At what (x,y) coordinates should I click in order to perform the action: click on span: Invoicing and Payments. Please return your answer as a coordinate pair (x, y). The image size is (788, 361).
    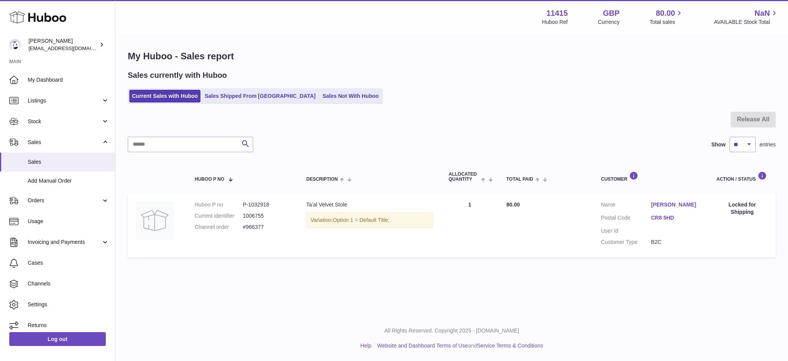
    Looking at the image, I should click on (64, 242).